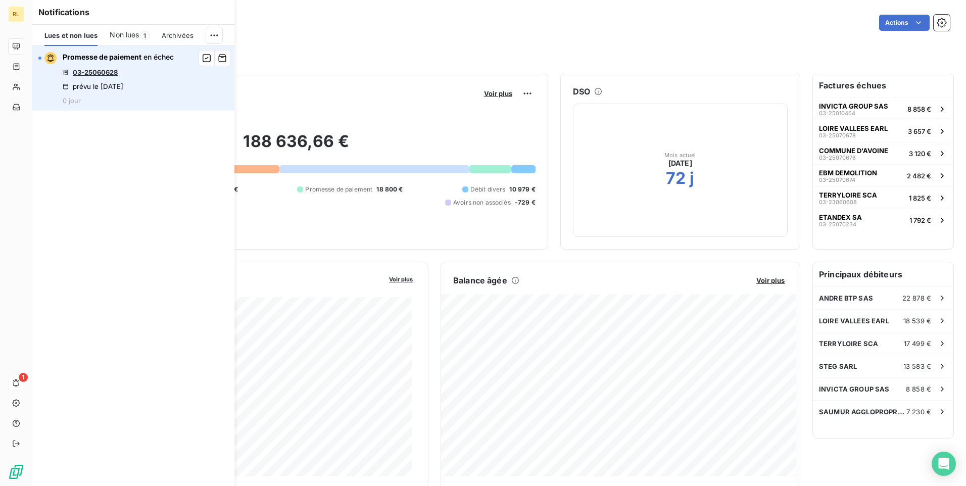 The height and width of the screenshot is (486, 966). Describe the element at coordinates (95, 72) in the screenshot. I see `a: 03-25060628` at that location.